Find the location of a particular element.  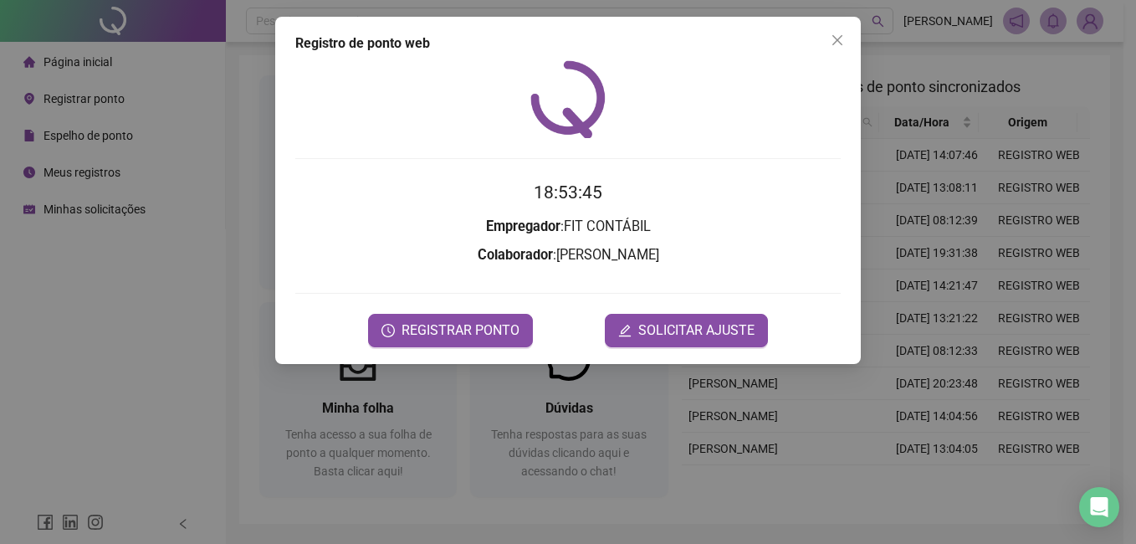

button: REGISTRAR PONTO is located at coordinates (450, 330).